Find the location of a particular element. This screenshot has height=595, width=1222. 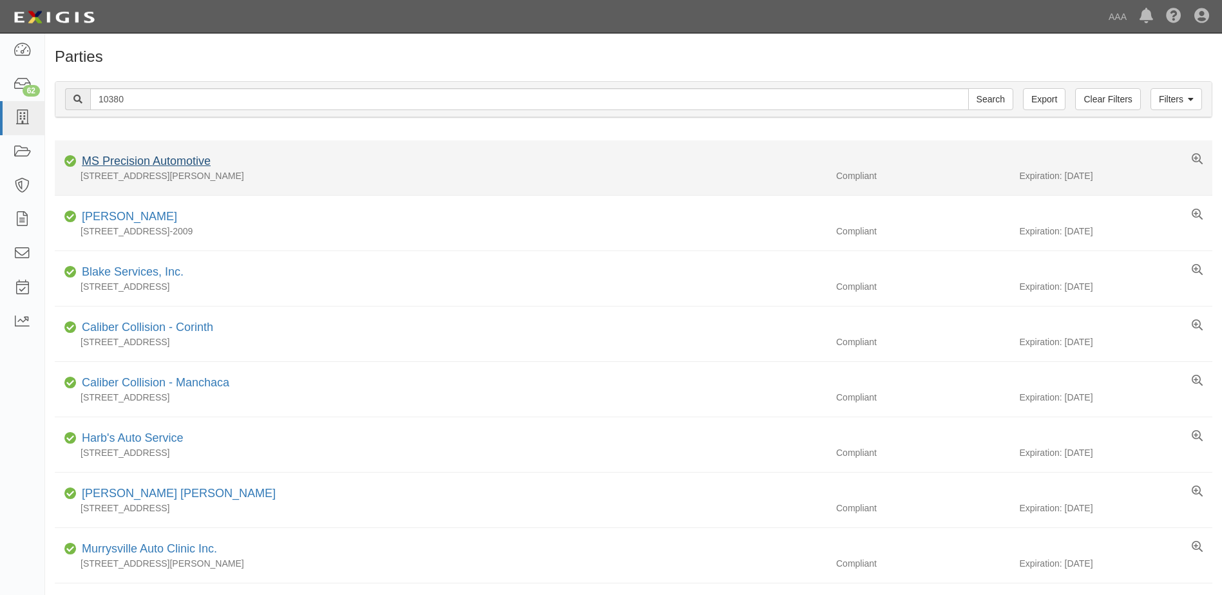

div: Caliber Collision - Corinth is located at coordinates (145, 328).